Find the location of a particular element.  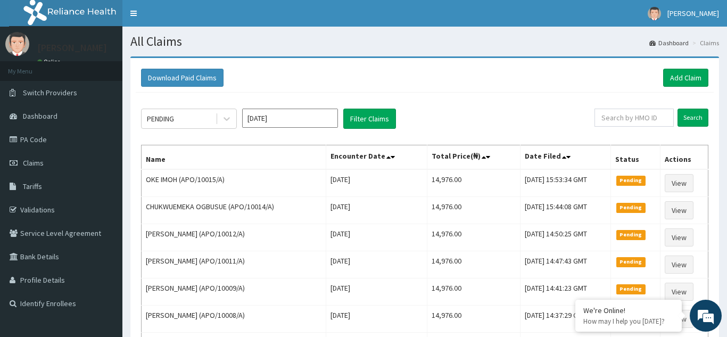

a: Add Claim is located at coordinates (686, 78).